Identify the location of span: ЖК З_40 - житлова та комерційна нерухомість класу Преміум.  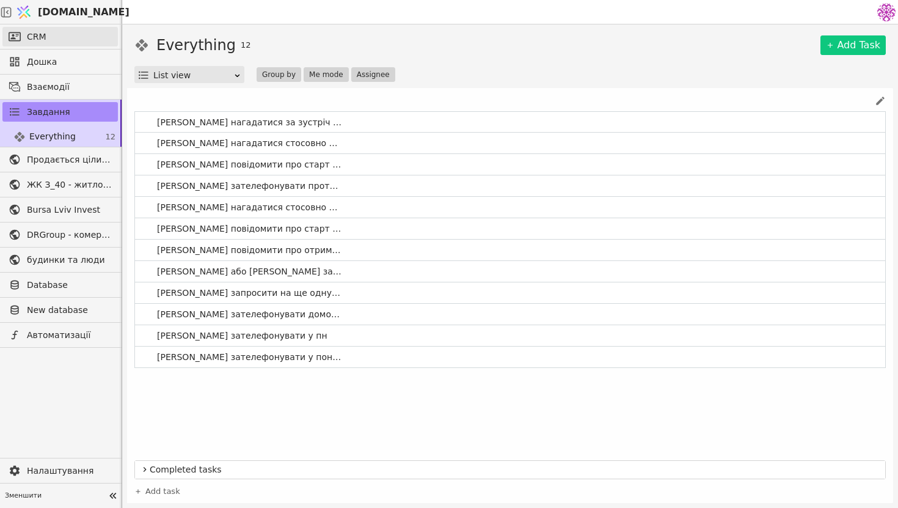
(69, 184).